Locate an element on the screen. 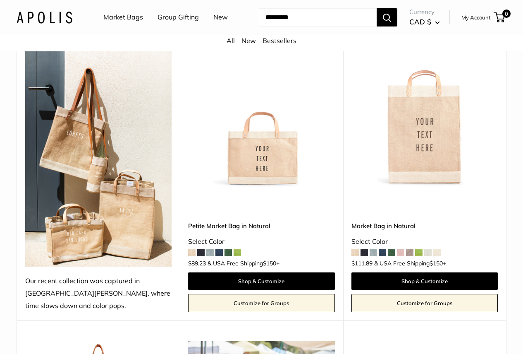 The width and height of the screenshot is (523, 354). button: Search is located at coordinates (387, 17).